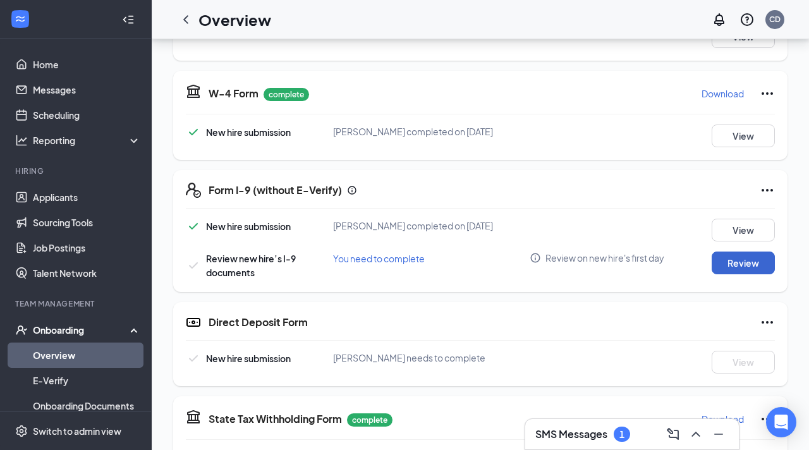 The width and height of the screenshot is (809, 450). Describe the element at coordinates (275, 190) in the screenshot. I see `h5: Form I-9 (without E-Verify)` at that location.